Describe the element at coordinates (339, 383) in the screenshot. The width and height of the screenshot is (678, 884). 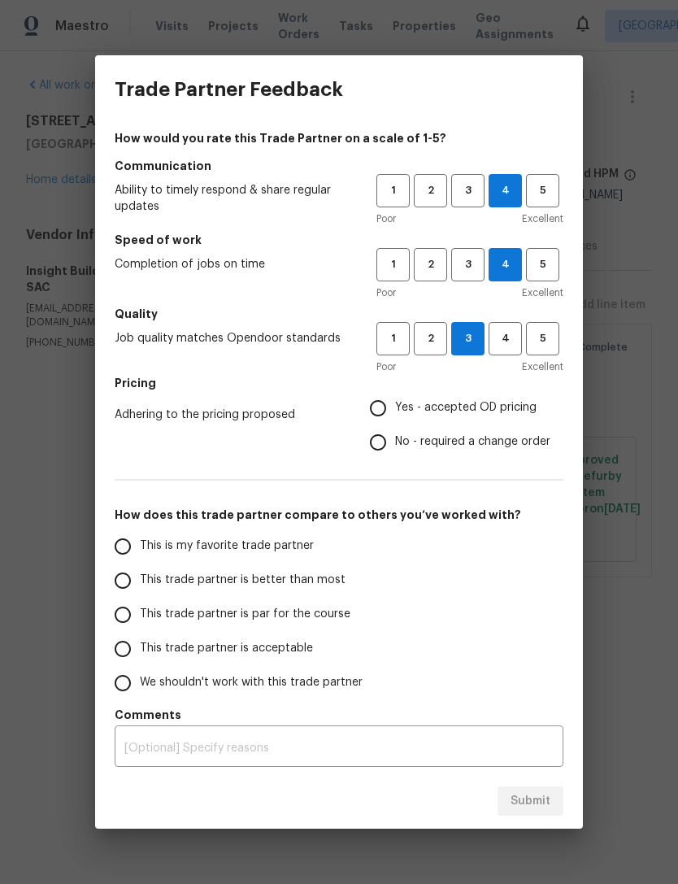
I see `h5: Pricing` at that location.